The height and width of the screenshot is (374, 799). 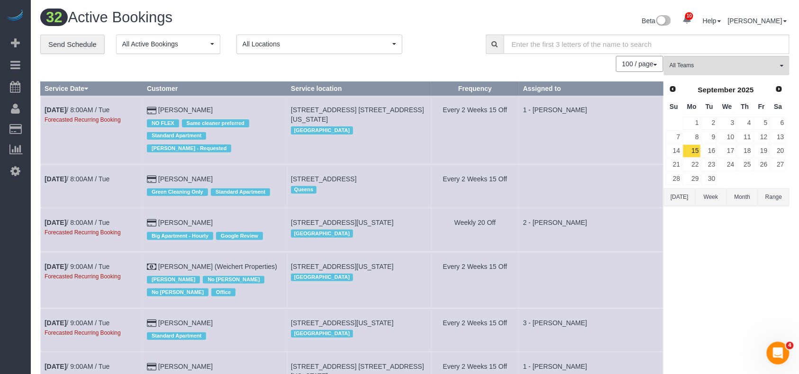 What do you see at coordinates (691, 179) in the screenshot?
I see `a: 29` at bounding box center [691, 179].